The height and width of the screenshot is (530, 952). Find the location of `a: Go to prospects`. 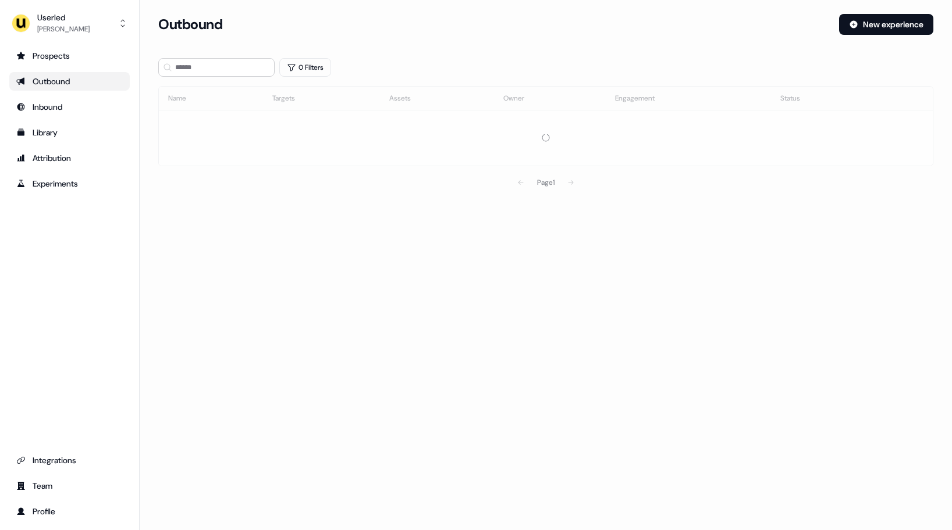

a: Go to prospects is located at coordinates (69, 56).